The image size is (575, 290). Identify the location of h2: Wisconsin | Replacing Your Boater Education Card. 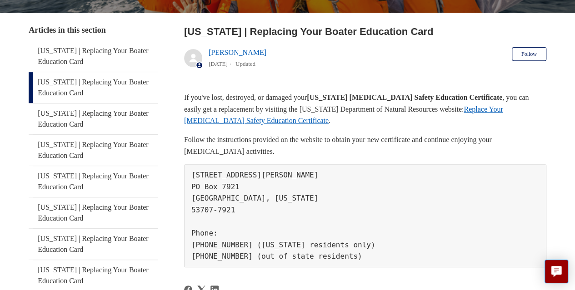
(365, 31).